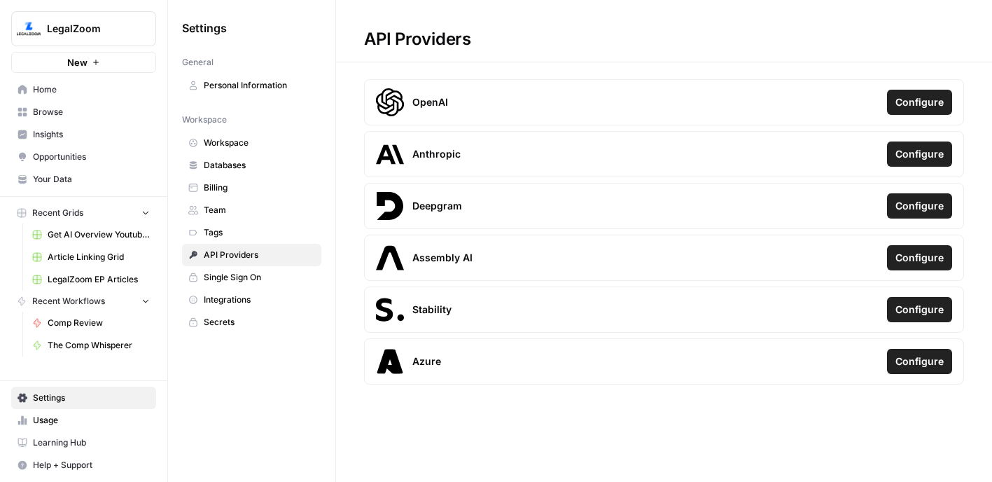  Describe the element at coordinates (91, 112) in the screenshot. I see `span: Browse` at that location.